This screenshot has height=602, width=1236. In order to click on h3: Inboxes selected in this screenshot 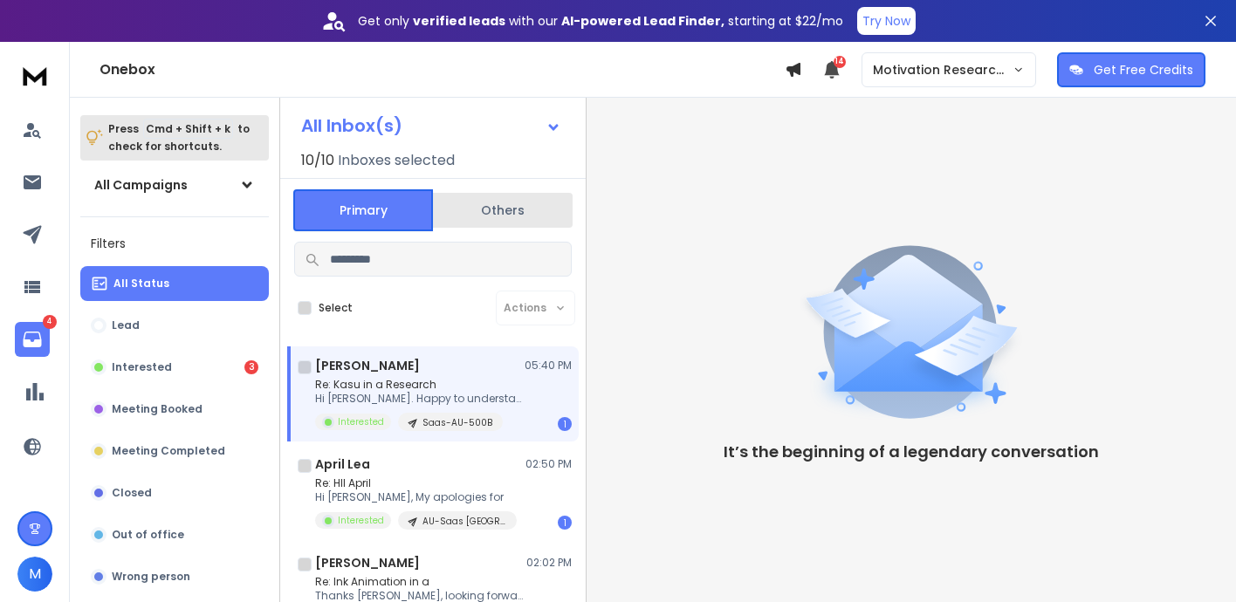, I will do `click(396, 161)`.